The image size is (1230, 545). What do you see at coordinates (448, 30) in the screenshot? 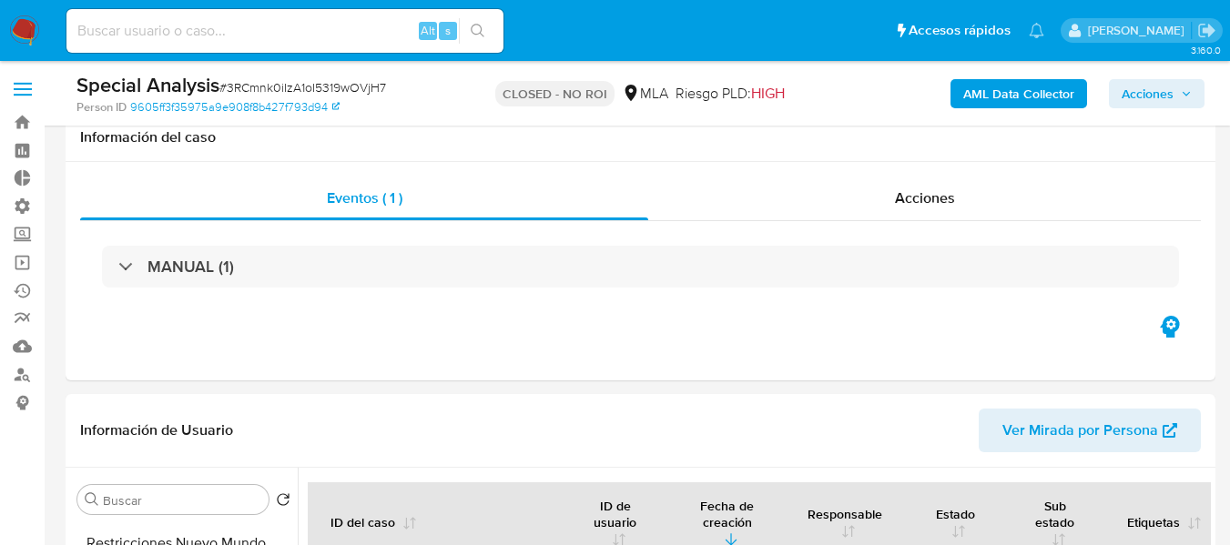
I see `span: s` at bounding box center [448, 30].